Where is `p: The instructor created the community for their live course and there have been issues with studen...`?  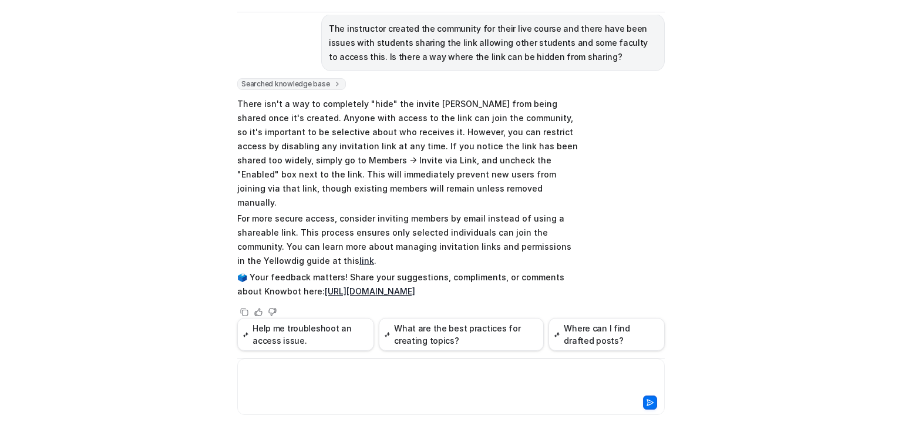
p: The instructor created the community for their live course and there have been issues with studen... is located at coordinates (493, 43).